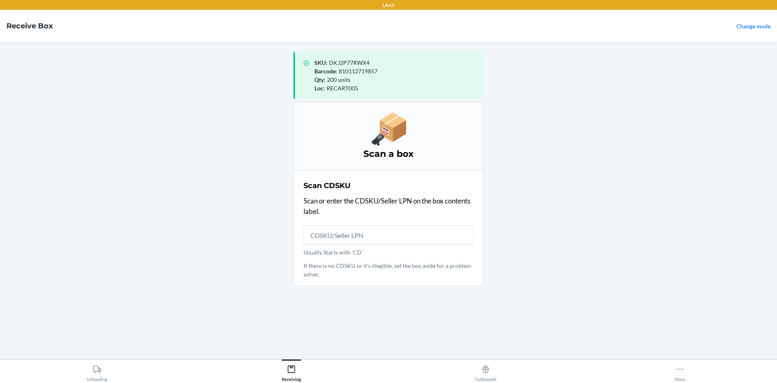 The image size is (777, 383). Describe the element at coordinates (349, 62) in the screenshot. I see `span: DKJ2P77RWX4` at that location.